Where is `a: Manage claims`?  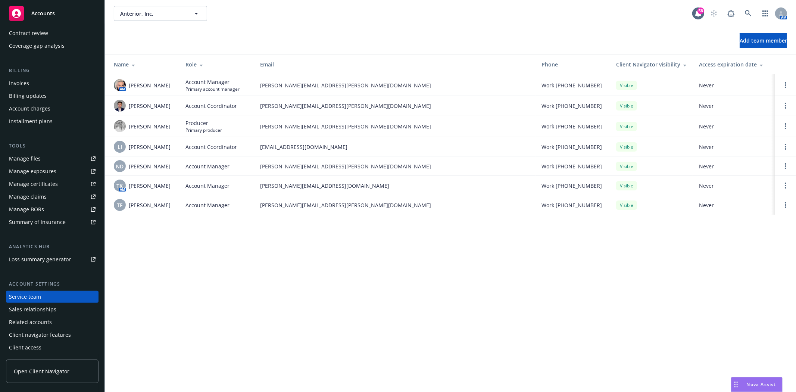 a: Manage claims is located at coordinates (52, 197).